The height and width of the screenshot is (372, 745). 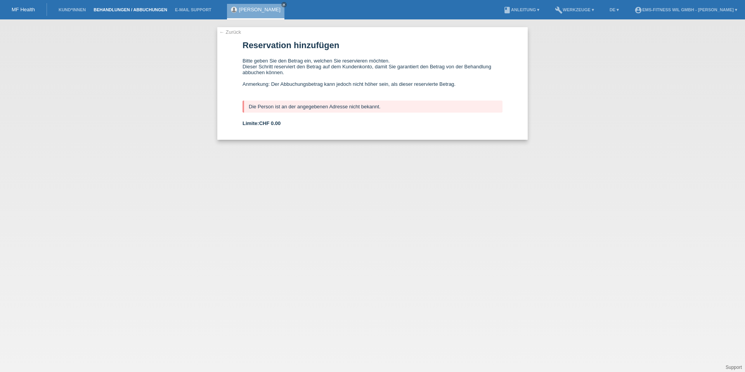 I want to click on i: book, so click(x=507, y=10).